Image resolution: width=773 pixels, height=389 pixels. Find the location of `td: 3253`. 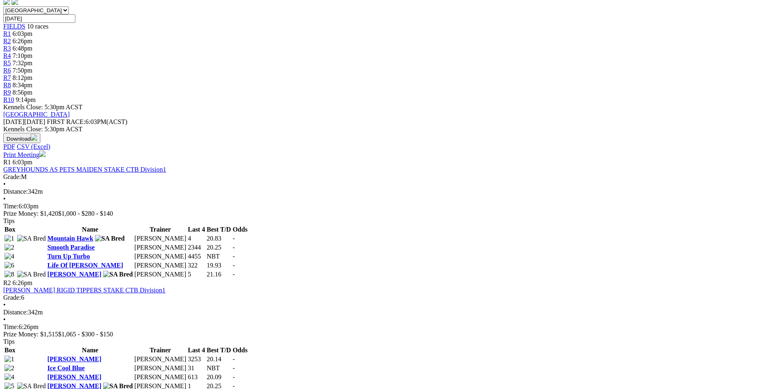

td: 3253 is located at coordinates (196, 359).